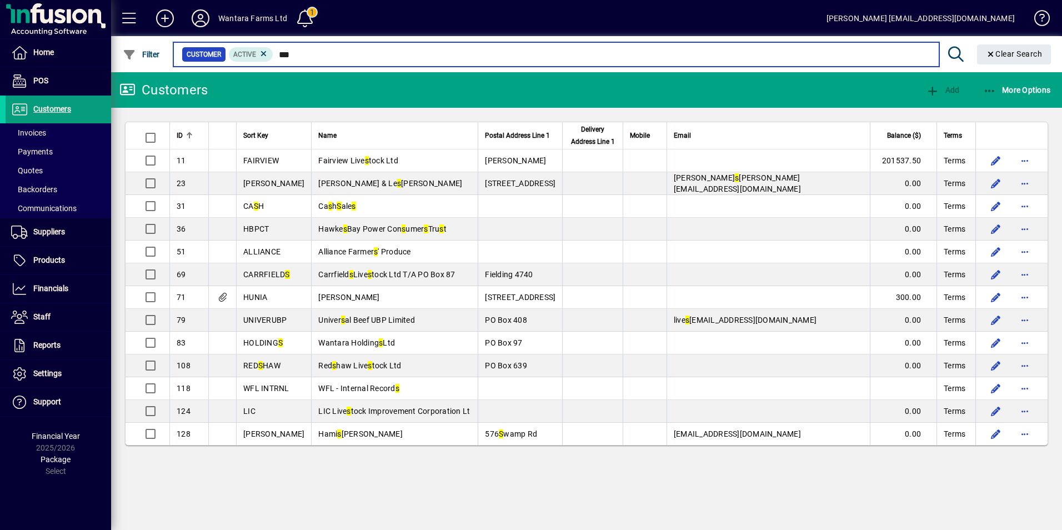 This screenshot has height=530, width=1062. I want to click on span: Customers, so click(52, 109).